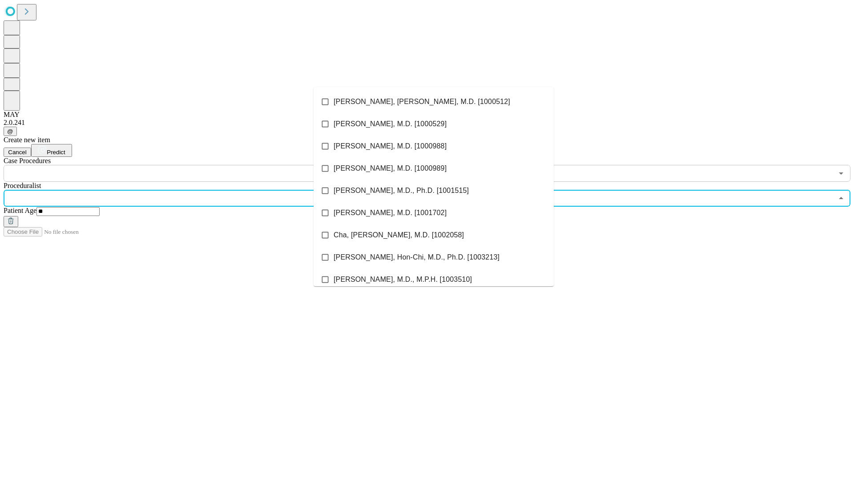 This screenshot has height=480, width=854. What do you see at coordinates (17, 152) in the screenshot?
I see `span: Cancel` at bounding box center [17, 152].